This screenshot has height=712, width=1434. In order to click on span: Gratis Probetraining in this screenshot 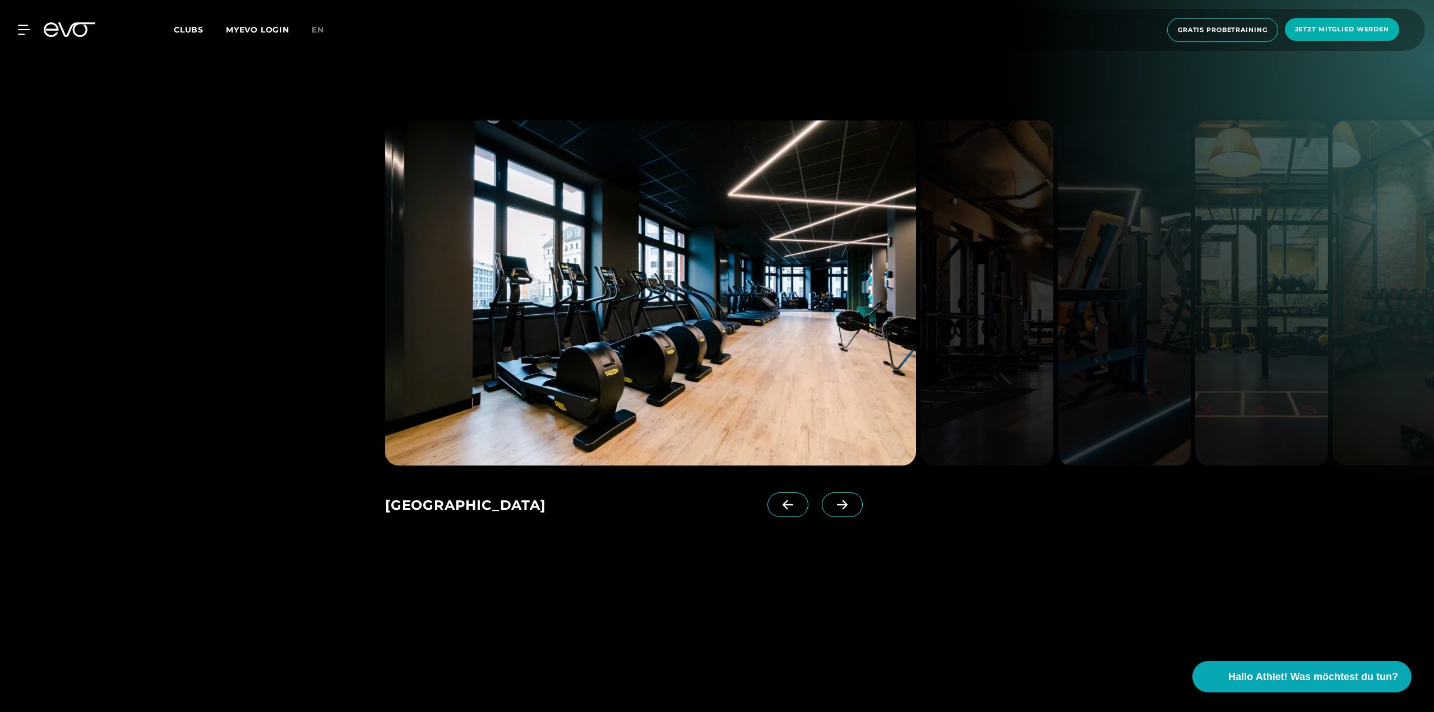, I will do `click(1222, 30)`.